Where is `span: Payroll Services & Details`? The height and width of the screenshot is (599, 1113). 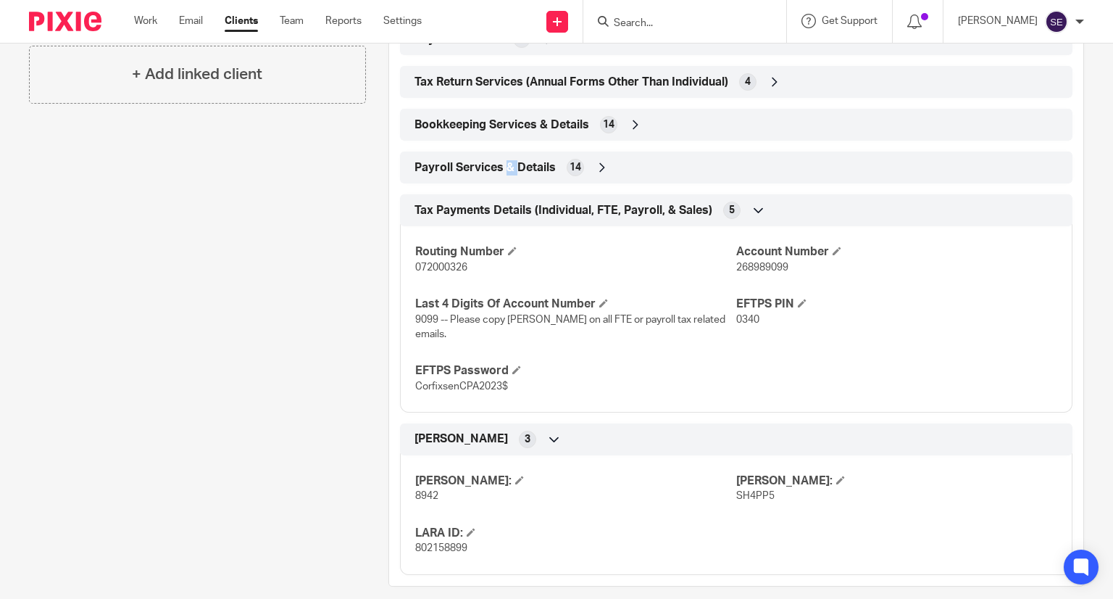
span: Payroll Services & Details is located at coordinates (485, 167).